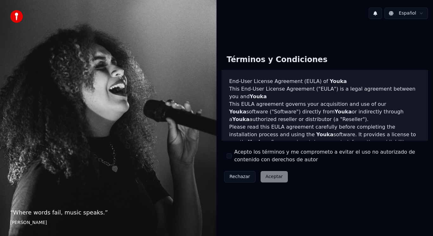 This screenshot has width=433, height=236. Describe the element at coordinates (325, 112) in the screenshot. I see `p: This EULA agreement governs your acquisition and use of our software ("Software") directly from o...` at that location.